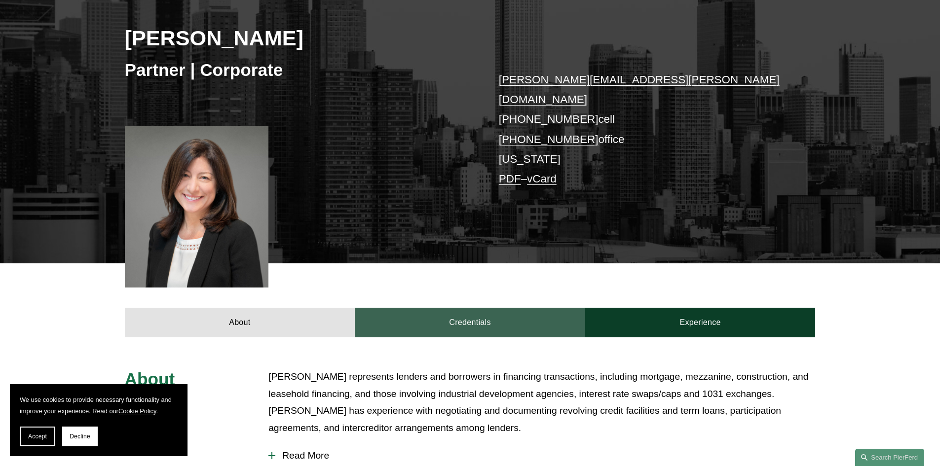 The width and height of the screenshot is (940, 466). What do you see at coordinates (38, 437) in the screenshot?
I see `span: Accept` at bounding box center [38, 437].